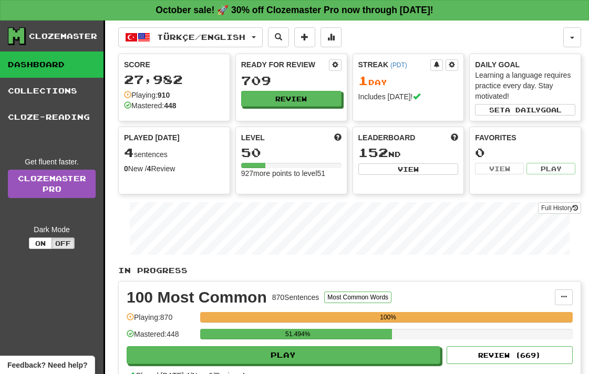 Image resolution: width=589 pixels, height=374 pixels. What do you see at coordinates (387, 138) in the screenshot?
I see `span: Leaderboard` at bounding box center [387, 138].